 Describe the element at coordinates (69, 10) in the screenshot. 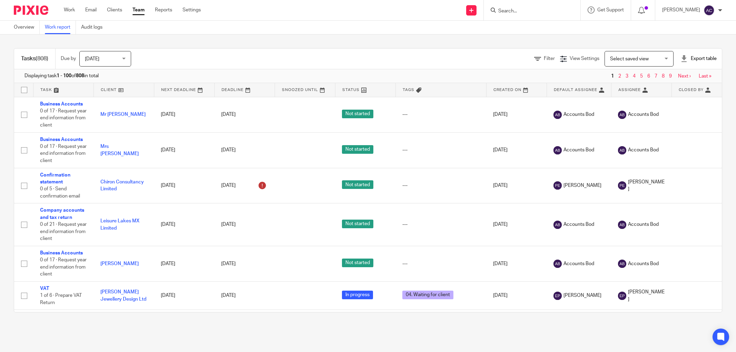

I see `a: Work` at that location.